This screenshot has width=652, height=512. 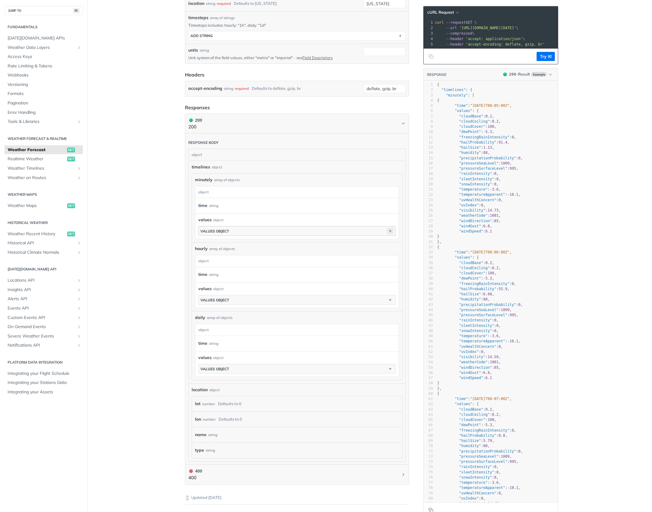 What do you see at coordinates (274, 58) in the screenshot?
I see `p: Unit system of the field values, either "metric" or "imperial" - see` at bounding box center [274, 58].